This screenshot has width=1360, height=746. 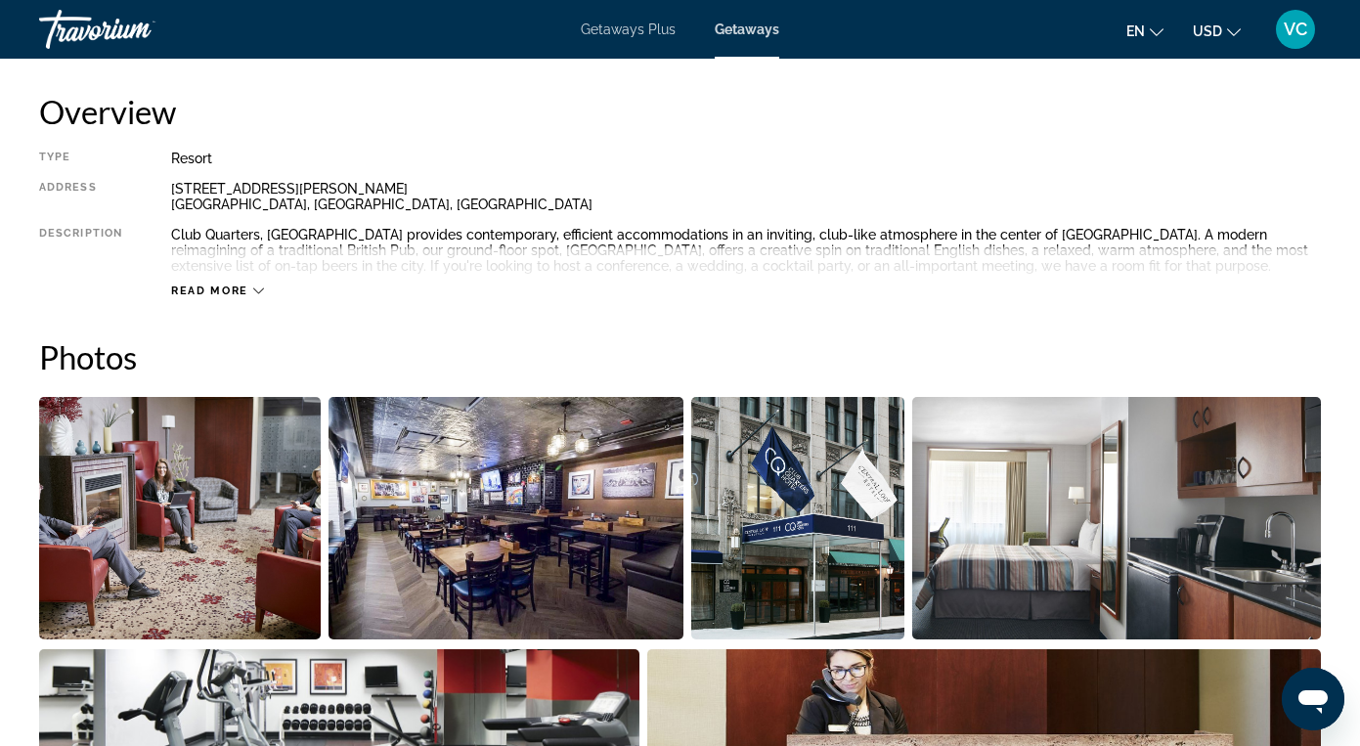 What do you see at coordinates (680, 357) in the screenshot?
I see `h2: Photos` at bounding box center [680, 357].